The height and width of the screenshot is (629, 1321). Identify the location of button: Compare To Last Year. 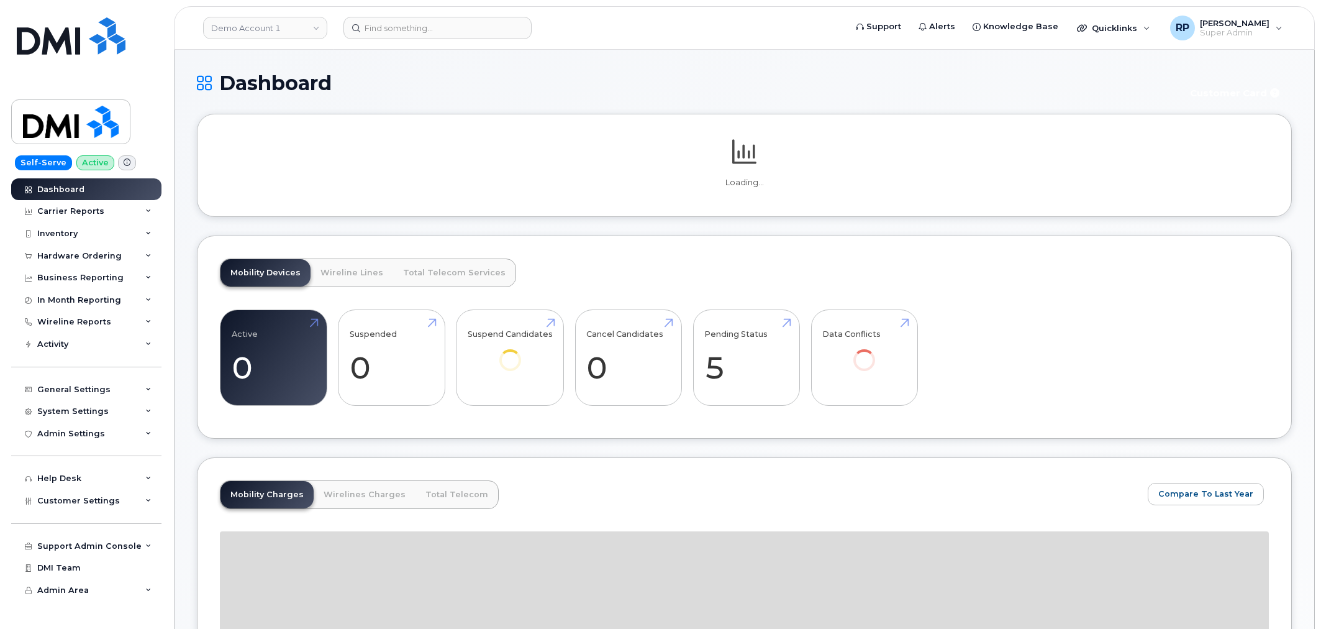
(1205, 494).